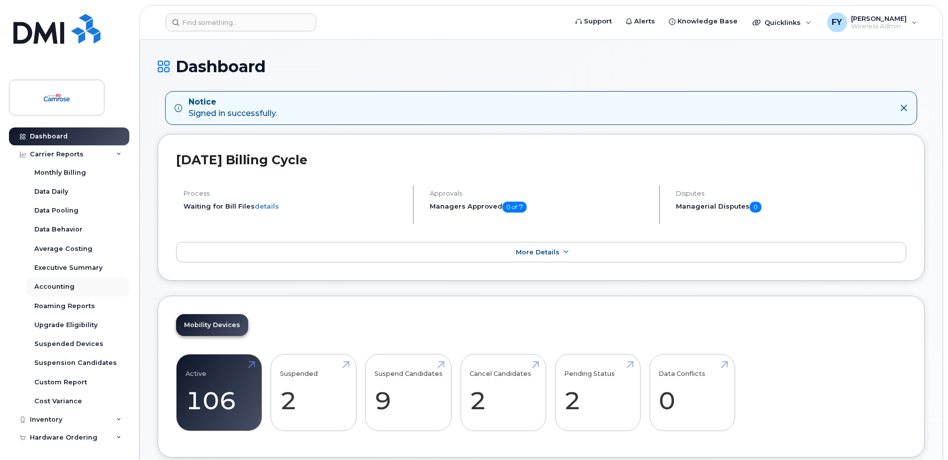  I want to click on h5: Managerial Disputes, so click(791, 207).